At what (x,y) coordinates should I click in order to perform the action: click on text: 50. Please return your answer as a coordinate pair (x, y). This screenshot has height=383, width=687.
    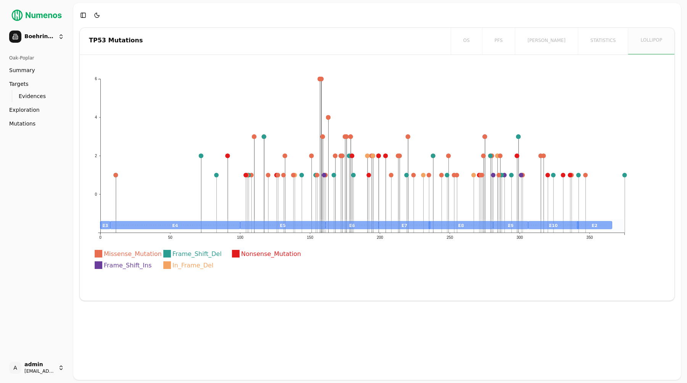
    Looking at the image, I should click on (171, 237).